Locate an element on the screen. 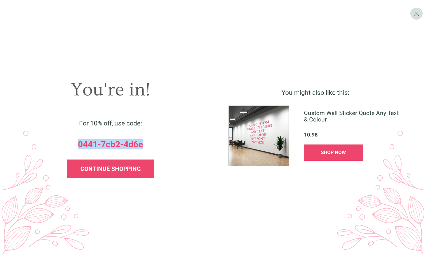  span: 0441-7cb2-4d6e is located at coordinates (110, 144).